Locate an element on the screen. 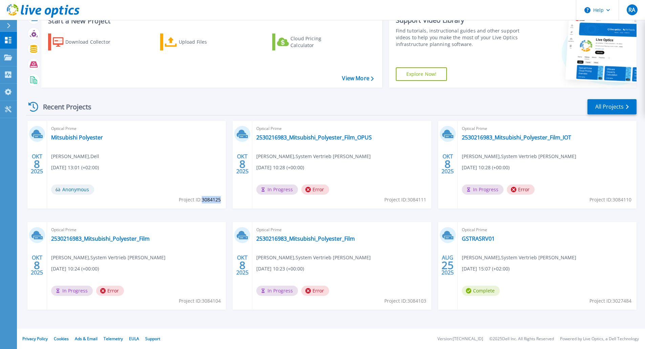  span: Project ID: 3027484 is located at coordinates (611, 301).